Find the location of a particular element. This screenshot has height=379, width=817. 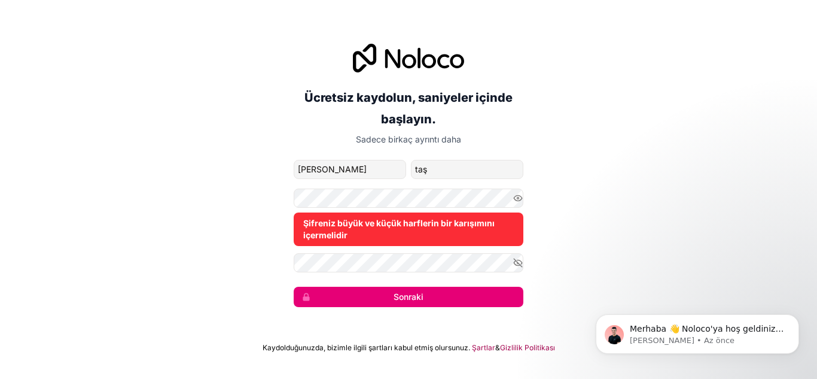

font: Şifreniz büyük ve küçük harflerin bir karışımını içermelidir is located at coordinates (399, 229).